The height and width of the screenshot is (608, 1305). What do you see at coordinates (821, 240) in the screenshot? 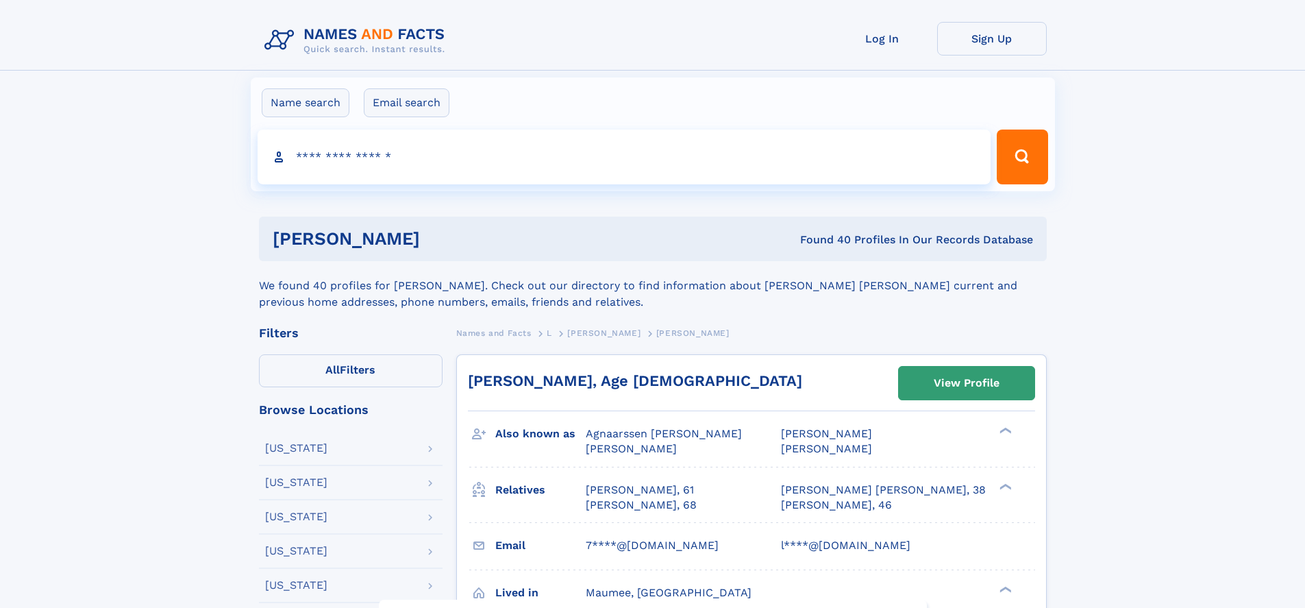
I see `div: Found 40 Profiles In Our Records Database` at bounding box center [821, 240].